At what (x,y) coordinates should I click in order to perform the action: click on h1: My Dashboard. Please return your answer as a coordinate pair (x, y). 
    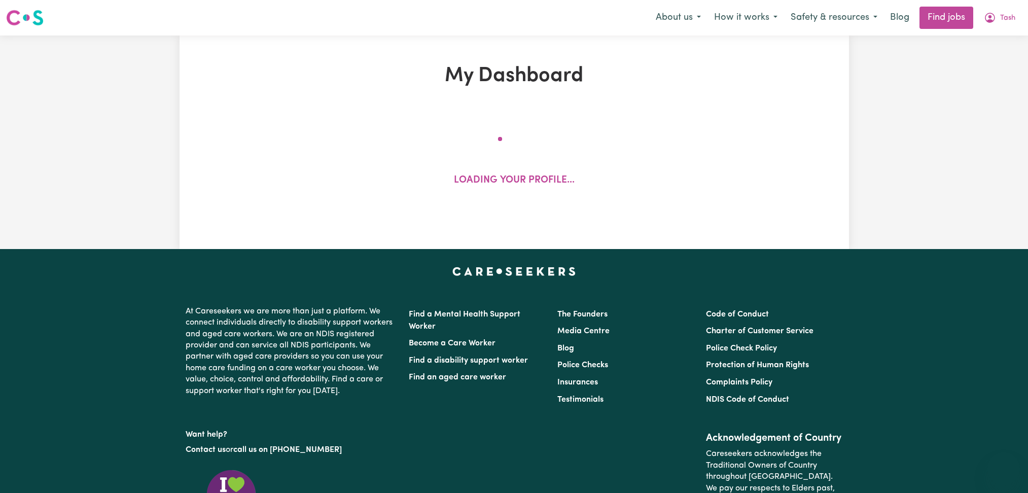
    Looking at the image, I should click on (514, 76).